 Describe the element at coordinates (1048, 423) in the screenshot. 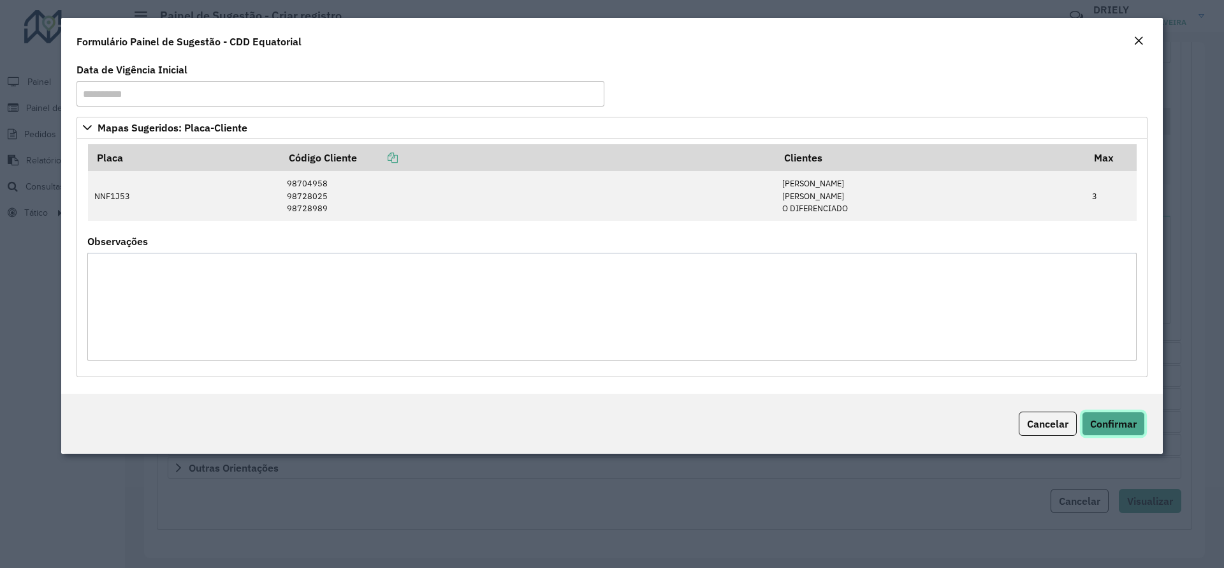

I see `span: Cancelar` at that location.